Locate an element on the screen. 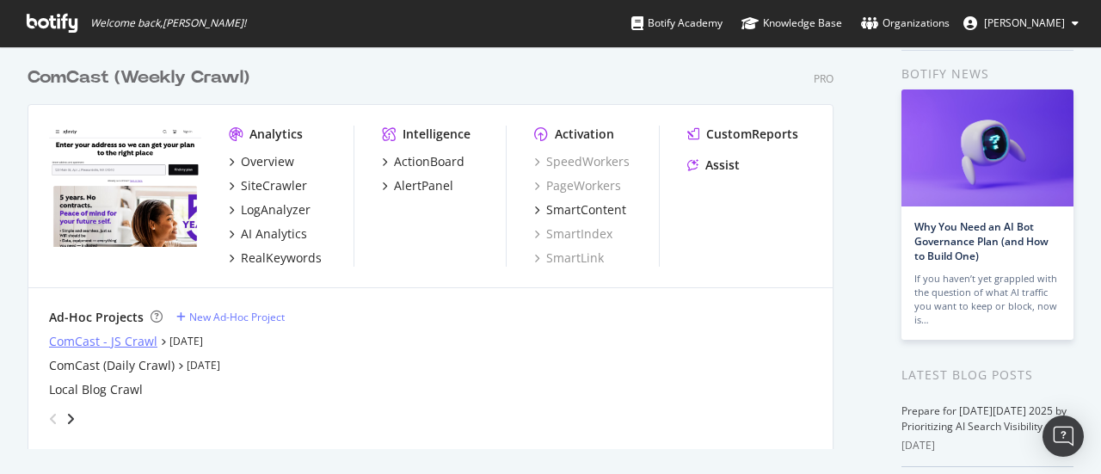  a: CustomReports is located at coordinates (742, 134).